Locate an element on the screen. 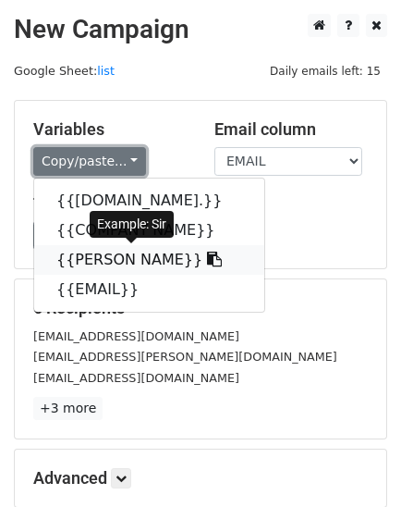  h5: Variables is located at coordinates (110, 129).